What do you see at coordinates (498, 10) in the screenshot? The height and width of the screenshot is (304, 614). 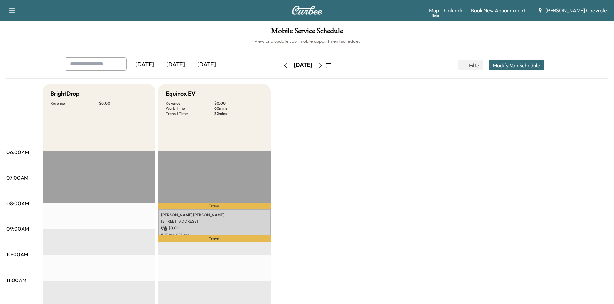 I see `a: Book New Appointment` at bounding box center [498, 10].